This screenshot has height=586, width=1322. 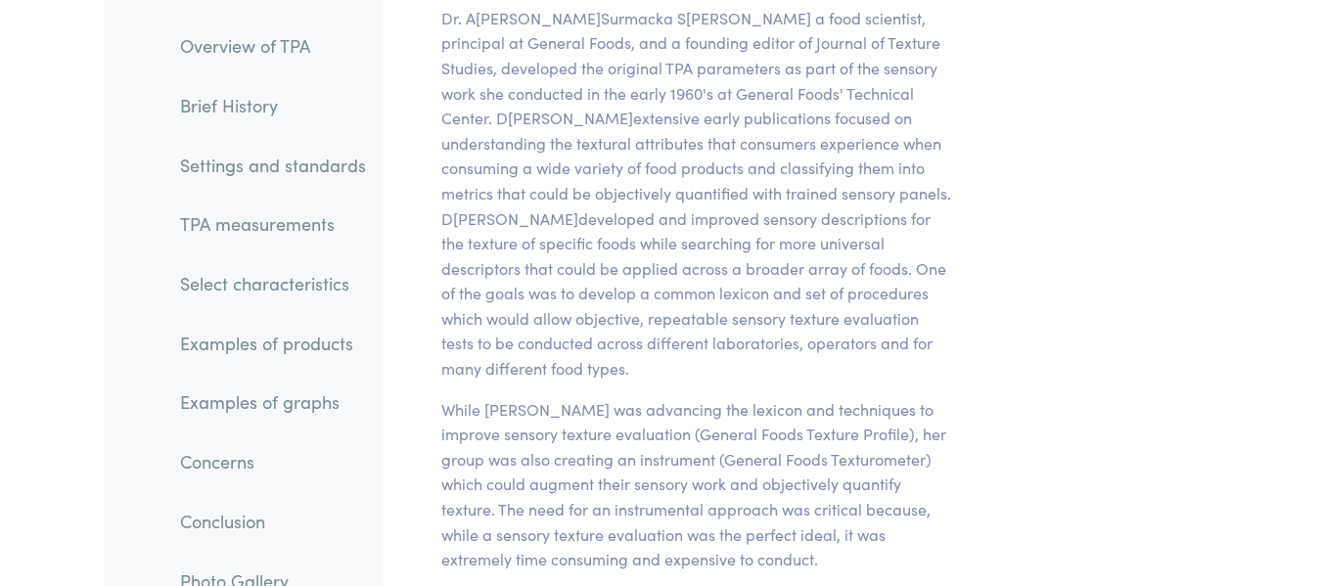 What do you see at coordinates (273, 46) in the screenshot?
I see `a: Overview of TPA` at bounding box center [273, 46].